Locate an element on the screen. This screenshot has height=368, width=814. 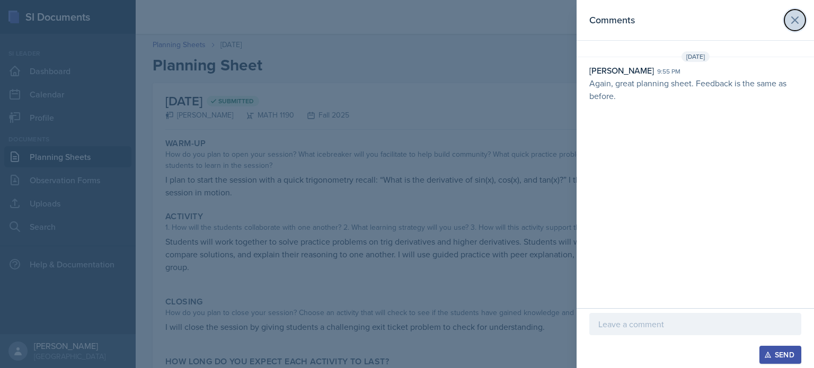
button: Send is located at coordinates (780, 355).